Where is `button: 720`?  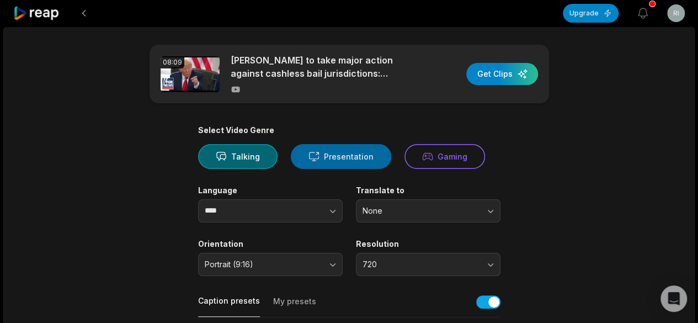 button: 720 is located at coordinates (428, 264).